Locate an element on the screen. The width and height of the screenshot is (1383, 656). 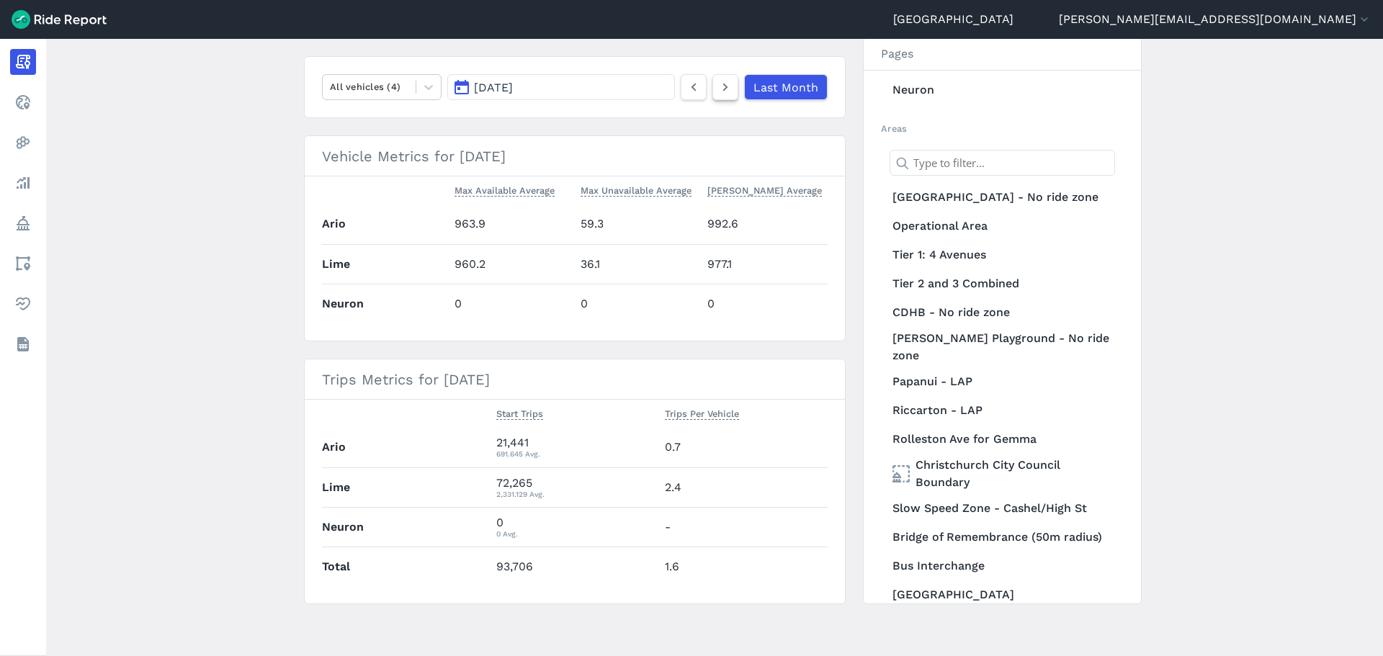
td: 992.6 is located at coordinates (765, 224).